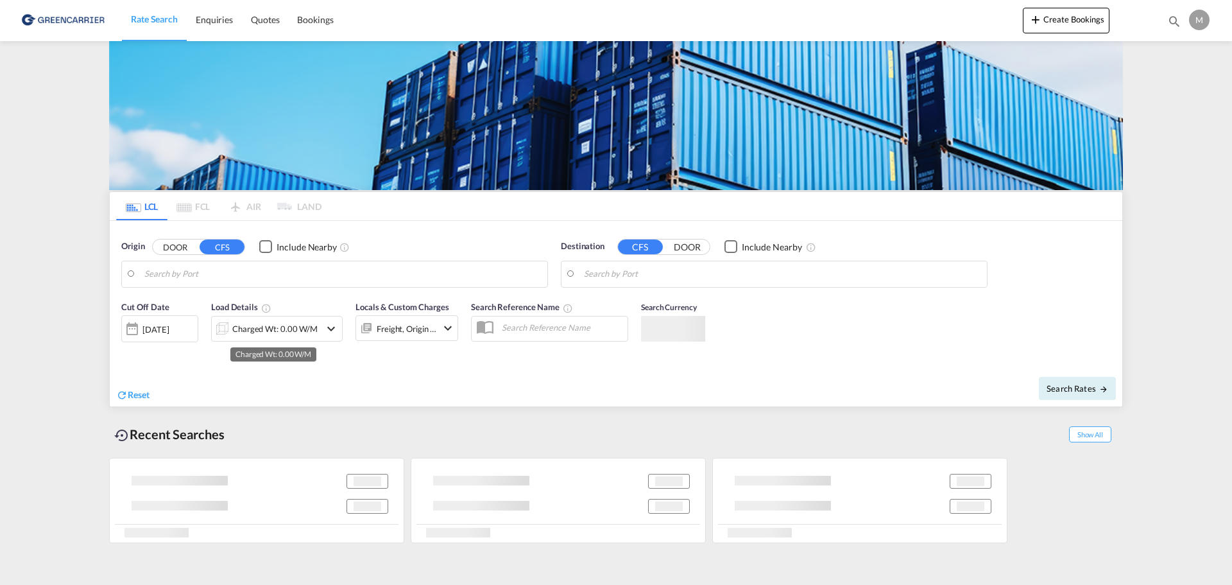 This screenshot has width=1232, height=585. What do you see at coordinates (1036, 19) in the screenshot?
I see `md-icon: icon-plus 400-fg` at bounding box center [1036, 19].